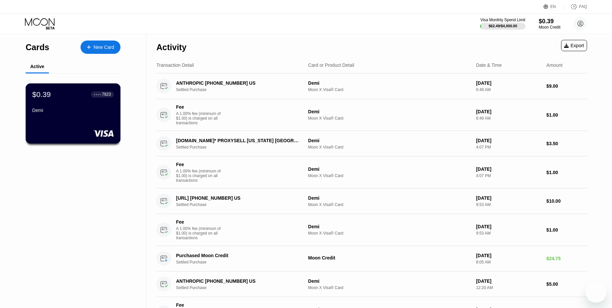 The image size is (612, 308). I want to click on div: $24.75, so click(566, 259).